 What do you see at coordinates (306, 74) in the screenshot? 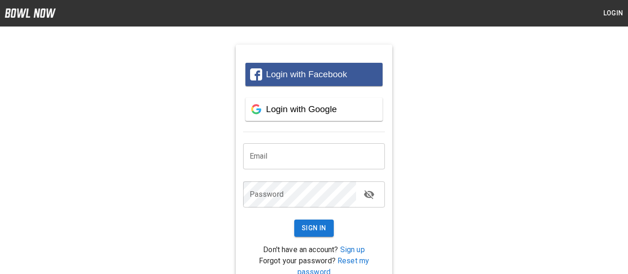
I see `span: Login with Facebook` at bounding box center [306, 74].